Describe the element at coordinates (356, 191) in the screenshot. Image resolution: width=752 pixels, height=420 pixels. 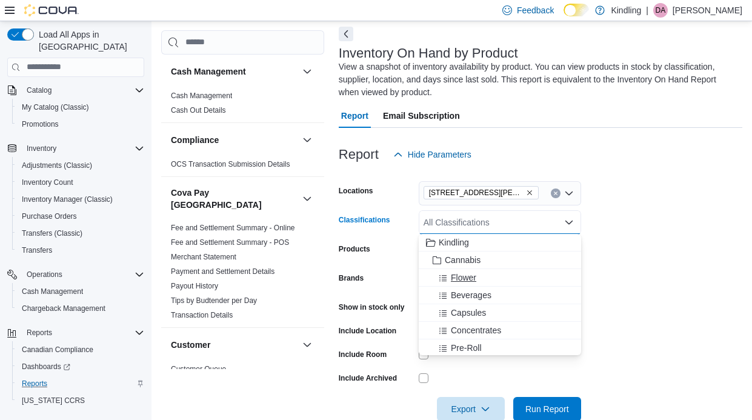
I see `label: Locations` at that location.